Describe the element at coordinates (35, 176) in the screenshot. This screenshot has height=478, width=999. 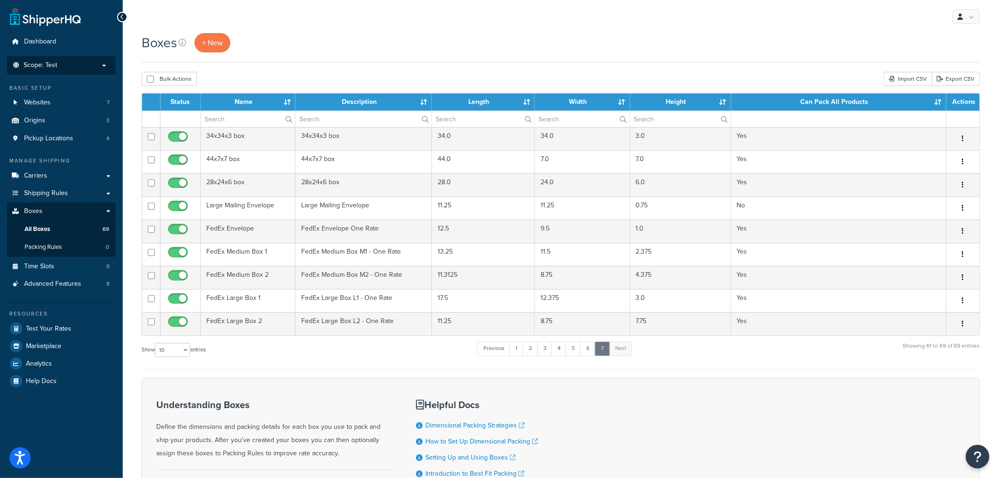
I see `span: Carriers` at that location.